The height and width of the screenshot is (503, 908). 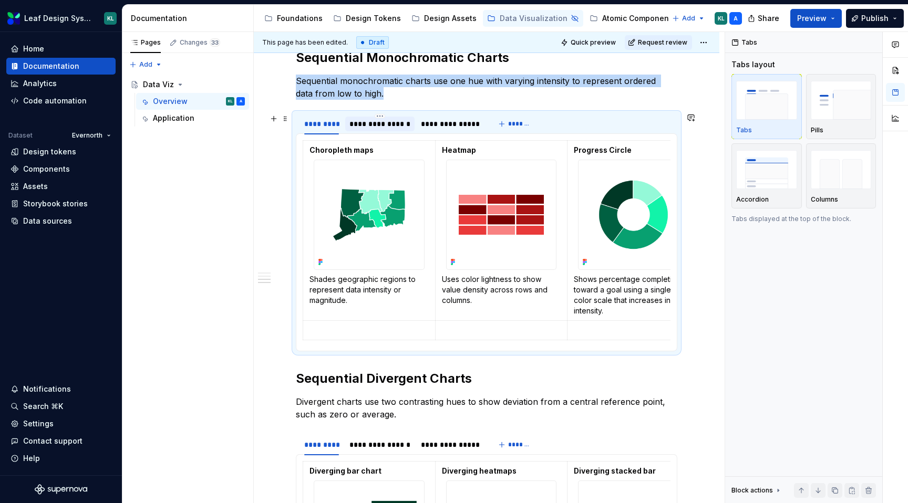 What do you see at coordinates (767, 176) in the screenshot?
I see `button: placeholderAccordion` at bounding box center [767, 176].